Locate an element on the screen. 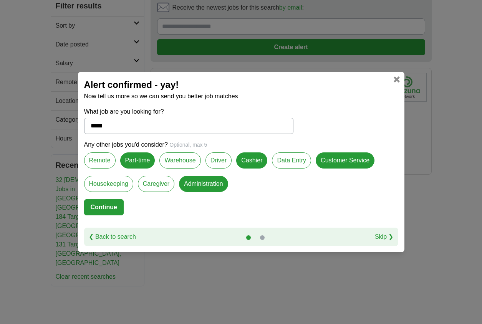 This screenshot has height=324, width=482. label: Remote is located at coordinates (100, 161).